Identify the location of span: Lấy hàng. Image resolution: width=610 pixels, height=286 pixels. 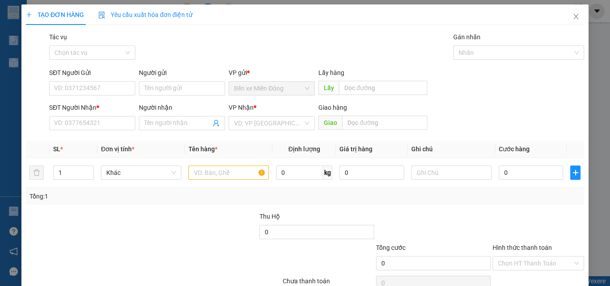
(331, 73).